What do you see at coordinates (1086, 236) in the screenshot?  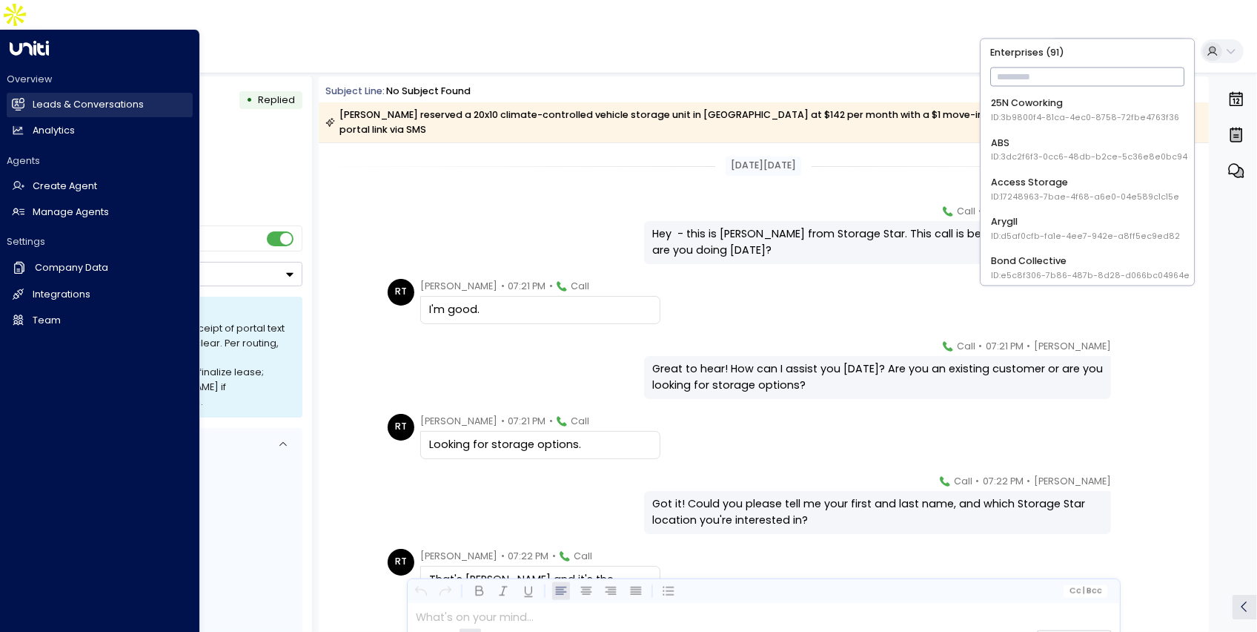 I see `span: ID: d5af0cfb-fa1e-4ee7-942e-a8ff5ec9ed82` at bounding box center [1086, 236].